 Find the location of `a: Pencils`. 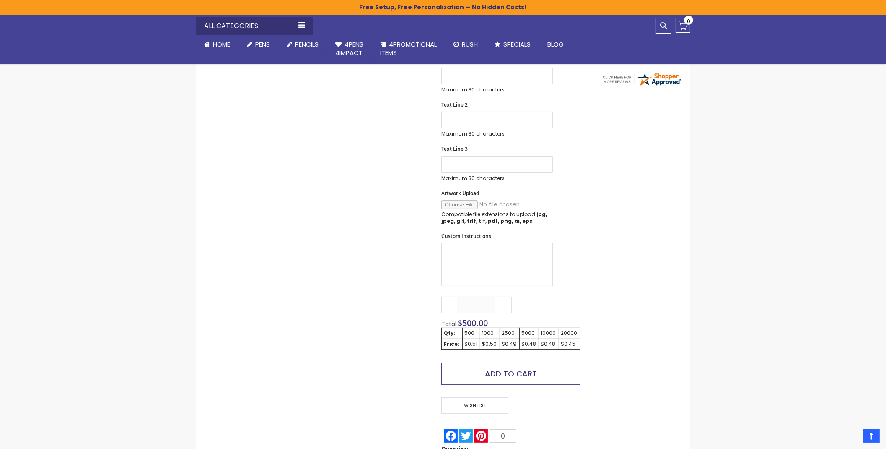

a: Pencils is located at coordinates (303, 44).